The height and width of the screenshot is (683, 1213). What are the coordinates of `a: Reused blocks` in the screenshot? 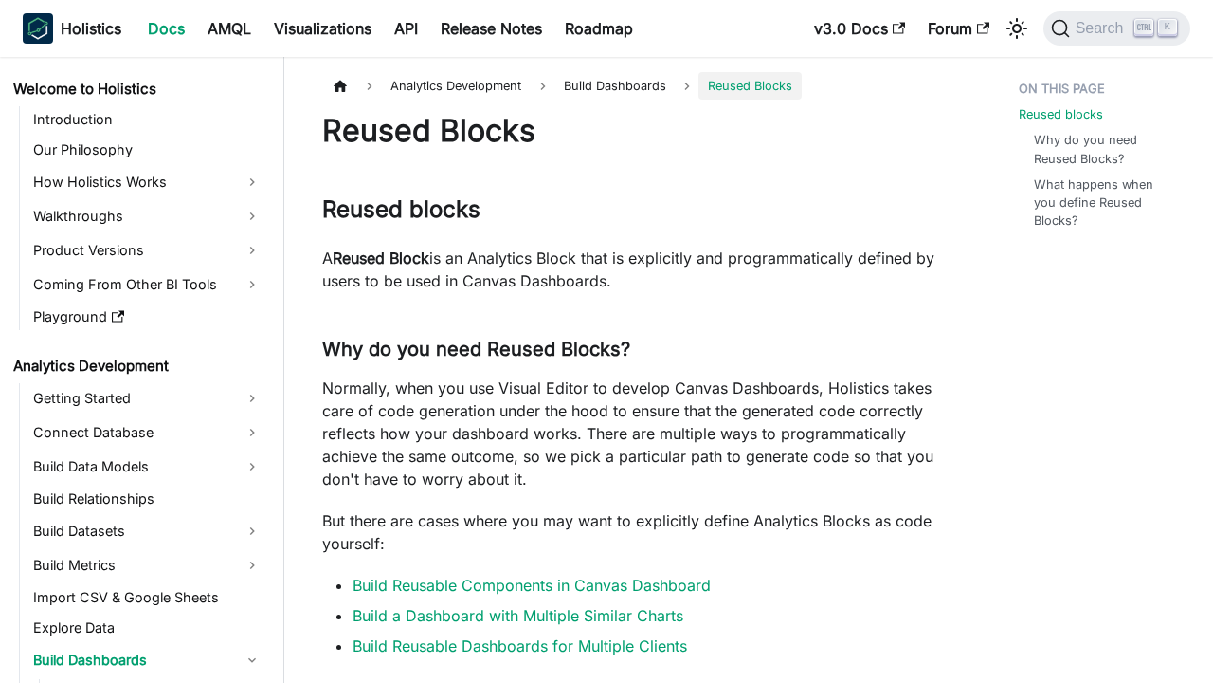 It's located at (1061, 114).